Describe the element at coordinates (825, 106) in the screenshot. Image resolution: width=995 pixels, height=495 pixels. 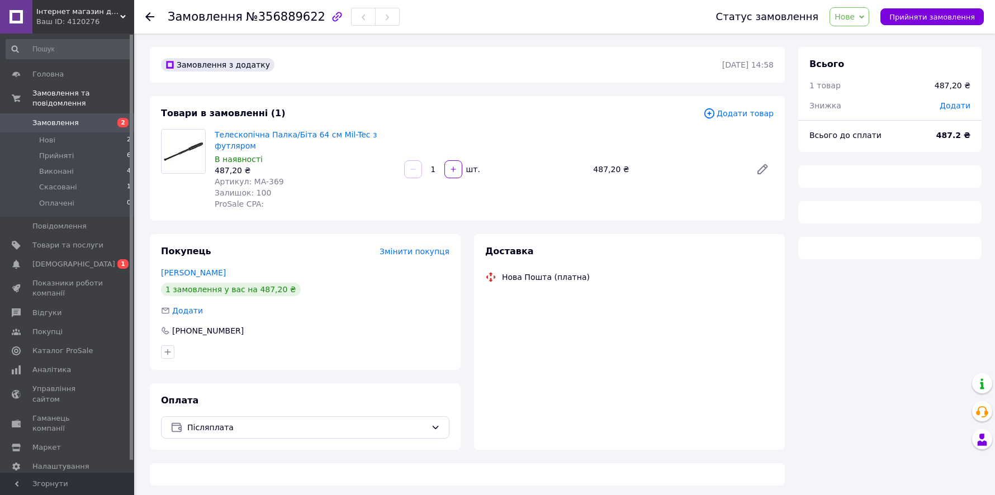
I see `span: Знижка` at that location.